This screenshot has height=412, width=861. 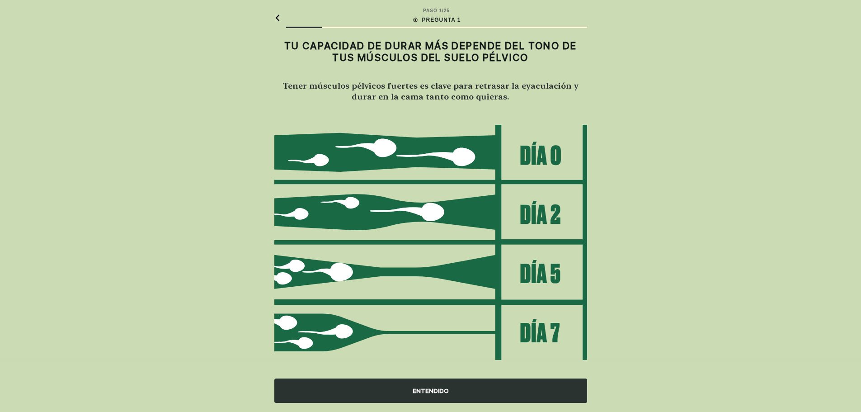 What do you see at coordinates (441, 20) in the screenshot?
I see `font: PREGUNTA 1` at bounding box center [441, 20].